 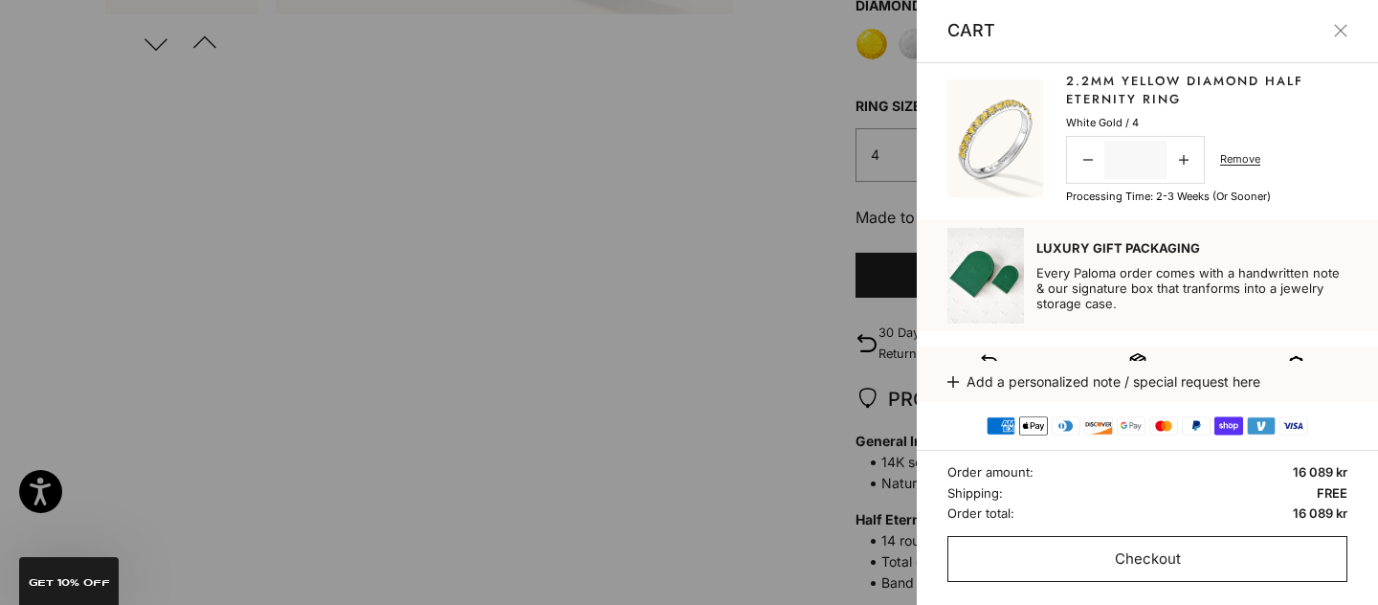 I want to click on span: Order total:, so click(x=981, y=513).